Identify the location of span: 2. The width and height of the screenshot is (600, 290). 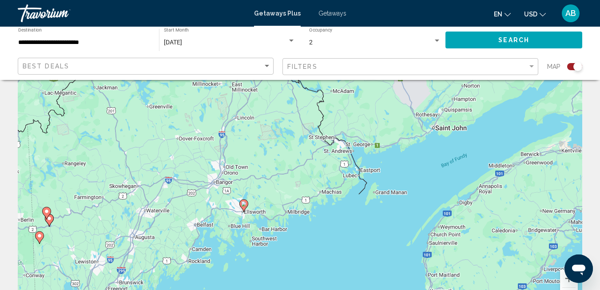
(311, 42).